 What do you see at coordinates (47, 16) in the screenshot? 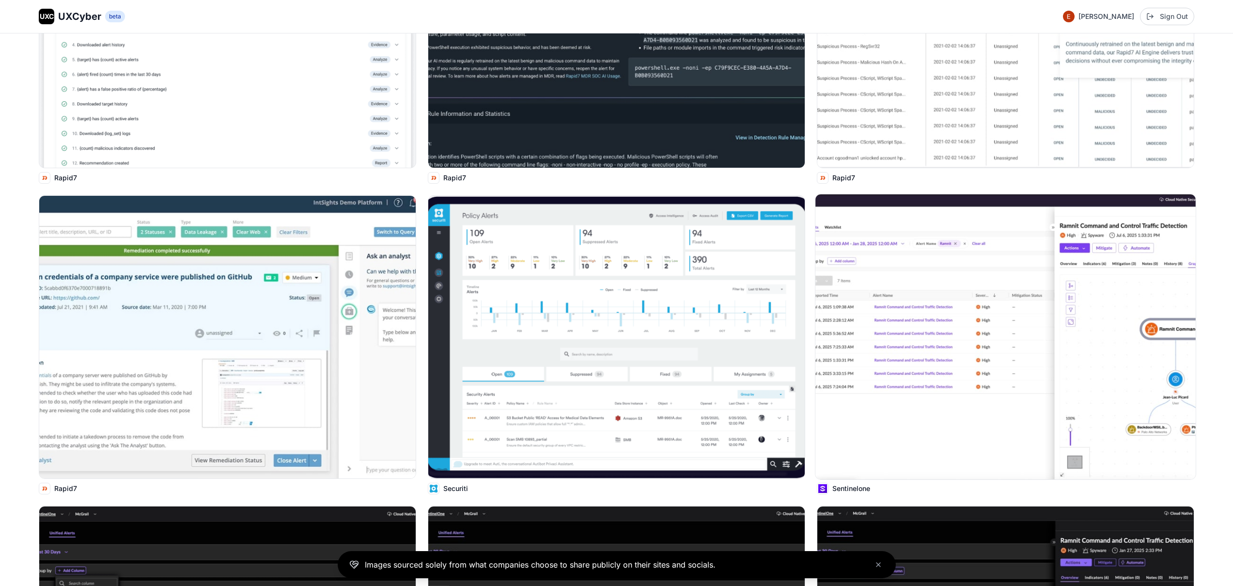
I see `span: UXC` at bounding box center [47, 16].